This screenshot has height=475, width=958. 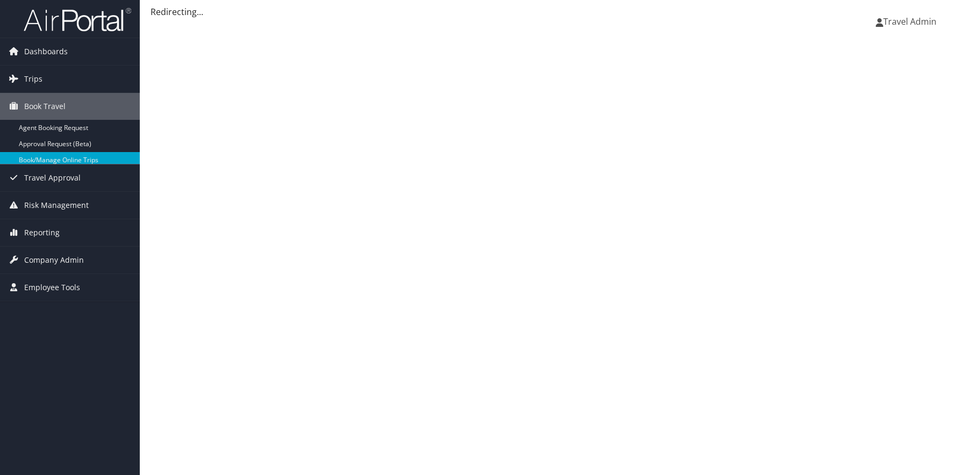 What do you see at coordinates (549, 12) in the screenshot?
I see `div: Redirecting...` at bounding box center [549, 12].